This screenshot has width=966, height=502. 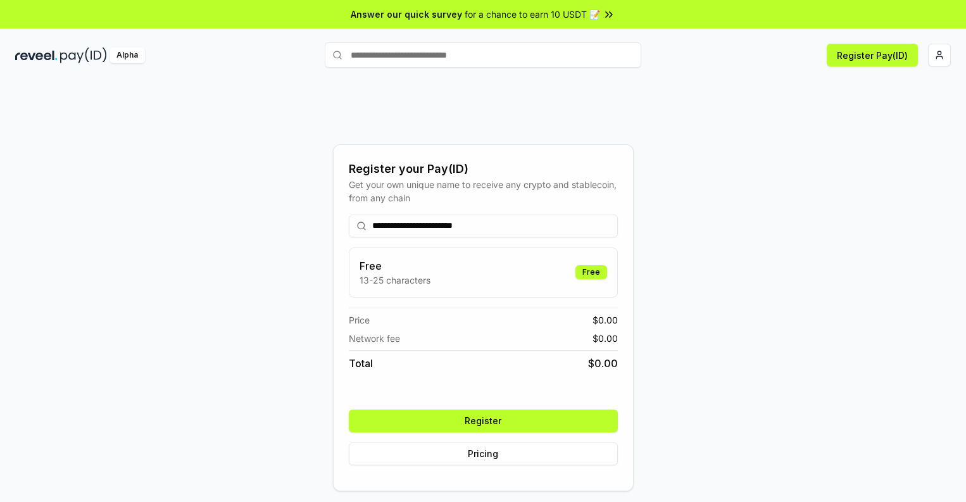 What do you see at coordinates (395, 266) in the screenshot?
I see `h3: Free` at bounding box center [395, 266].